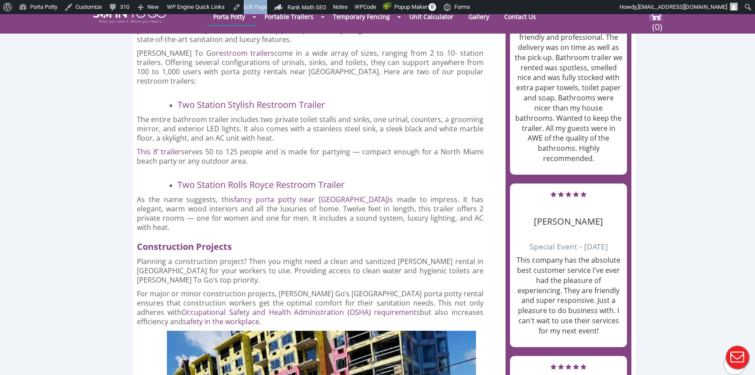 This screenshot has height=375, width=755. I want to click on a: Occupational Safety and Health Administration (OSHA) requirements, so click(301, 312).